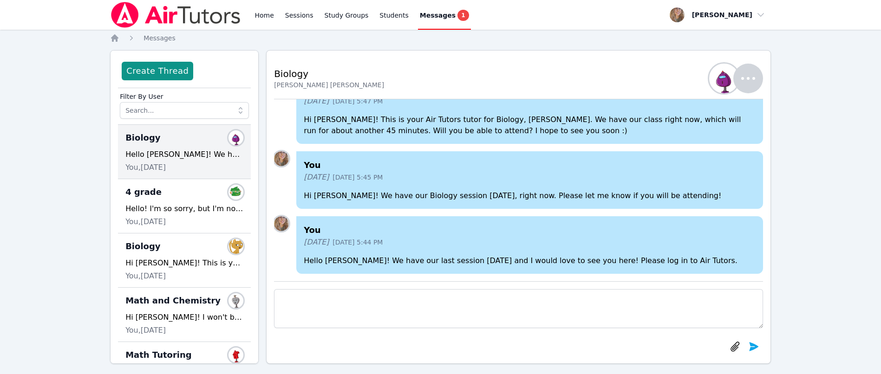 This screenshot has height=374, width=881. What do you see at coordinates (157, 71) in the screenshot?
I see `button: Create Thread` at bounding box center [157, 71].